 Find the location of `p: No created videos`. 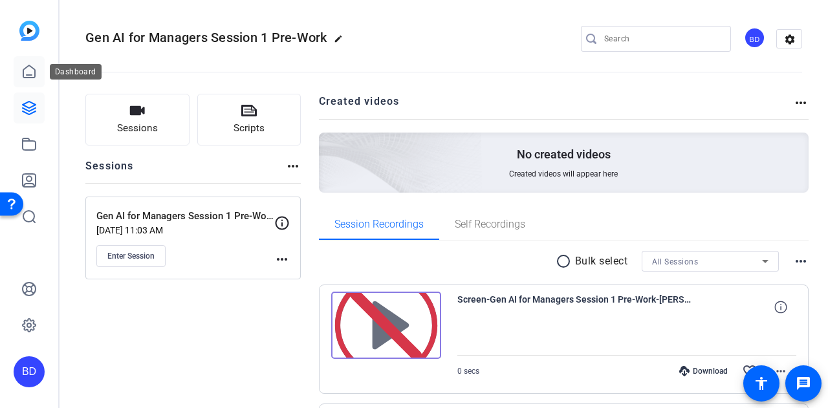

p: No created videos is located at coordinates (564, 155).